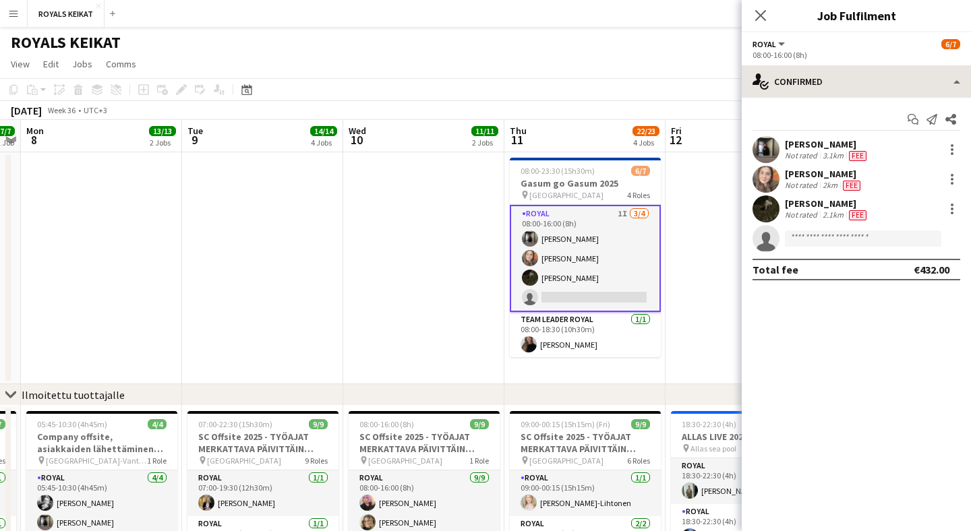  I want to click on a: Edit, so click(51, 64).